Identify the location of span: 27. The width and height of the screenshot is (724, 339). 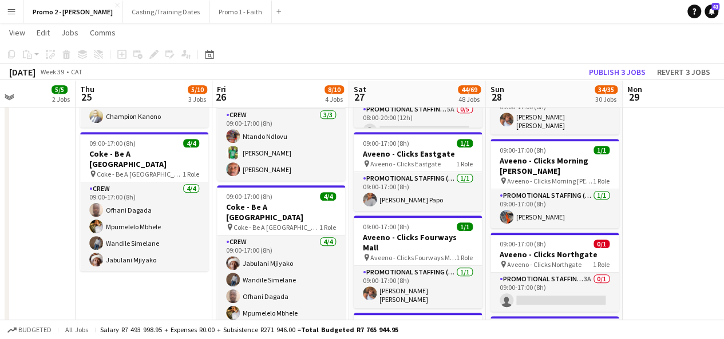
(359, 97).